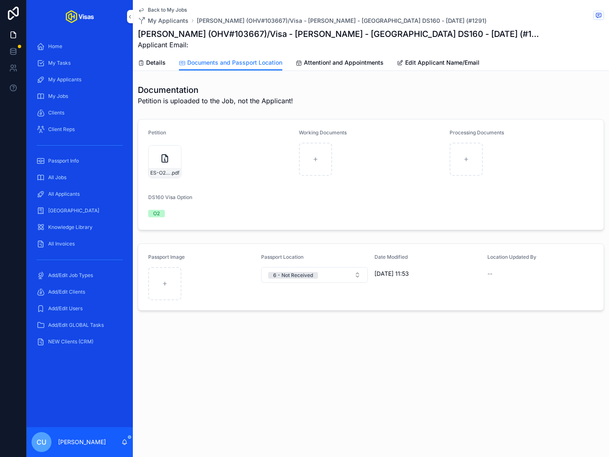  What do you see at coordinates (80, 96) in the screenshot?
I see `a: My Jobs` at bounding box center [80, 96].